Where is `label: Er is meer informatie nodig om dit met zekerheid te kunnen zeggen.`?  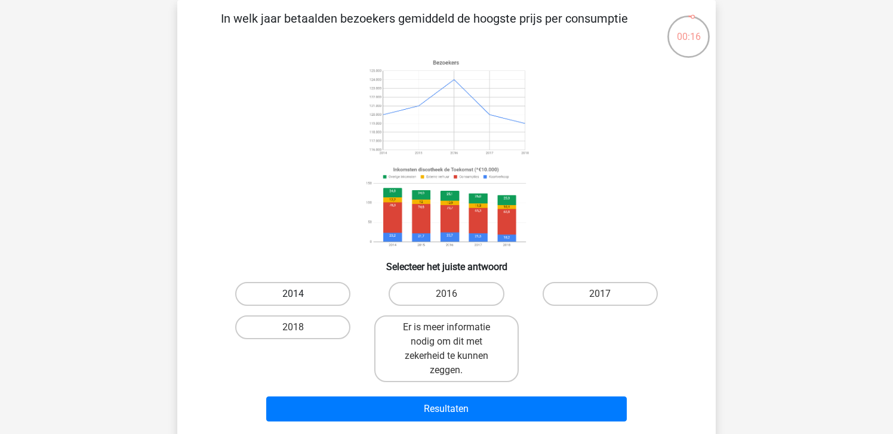 label: Er is meer informatie nodig om dit met zekerheid te kunnen zeggen. is located at coordinates (446, 349).